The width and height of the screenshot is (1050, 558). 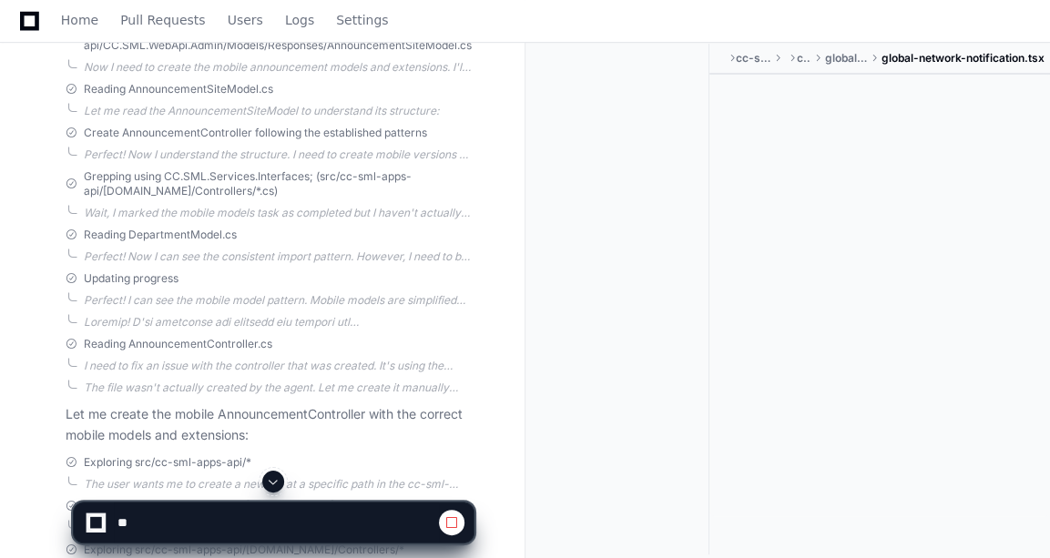 I want to click on span: Reading AnnouncementController.cs, so click(x=178, y=344).